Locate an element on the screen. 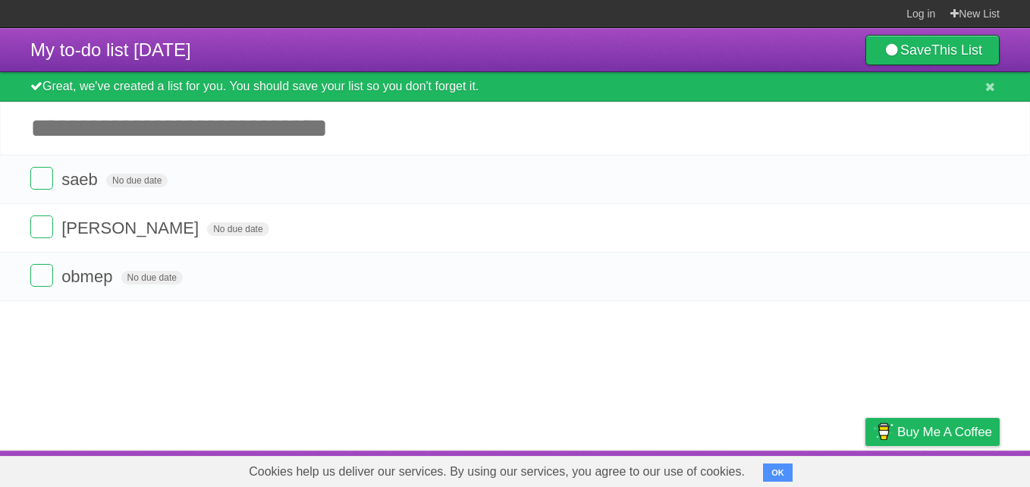 The height and width of the screenshot is (487, 1030). a: Buy me a coffee is located at coordinates (932, 431).